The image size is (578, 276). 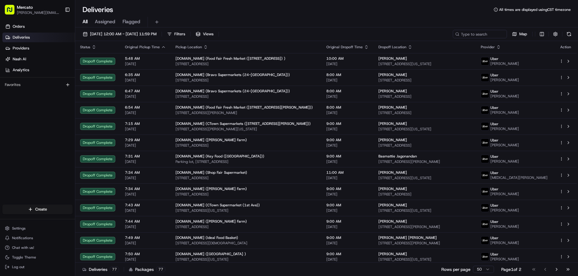 I want to click on span: Settings, so click(x=19, y=228).